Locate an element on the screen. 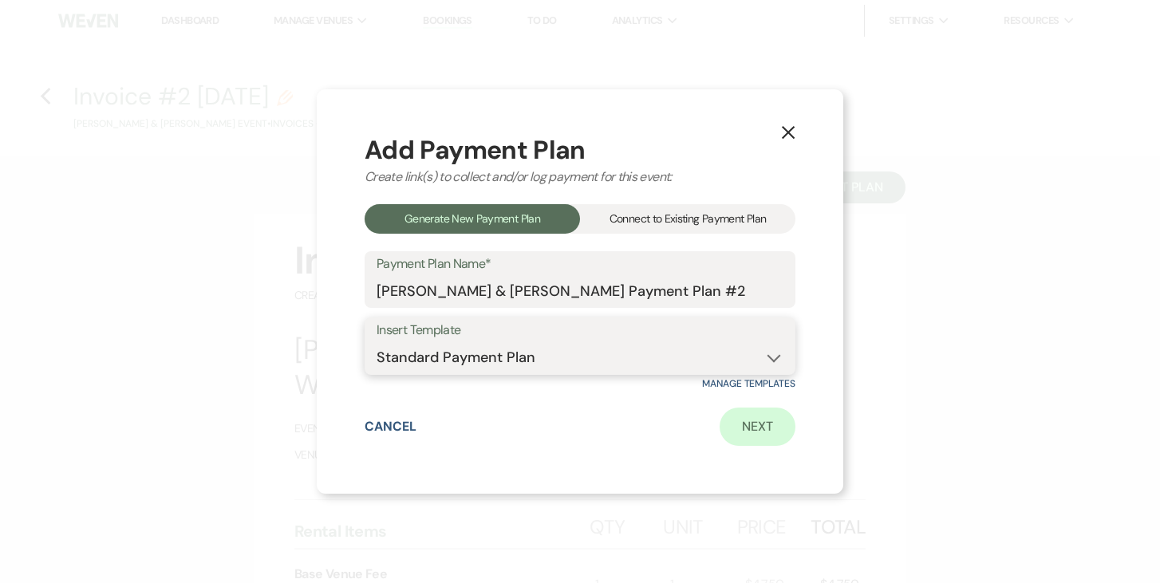 This screenshot has width=1160, height=583. a: Next is located at coordinates (757, 427).